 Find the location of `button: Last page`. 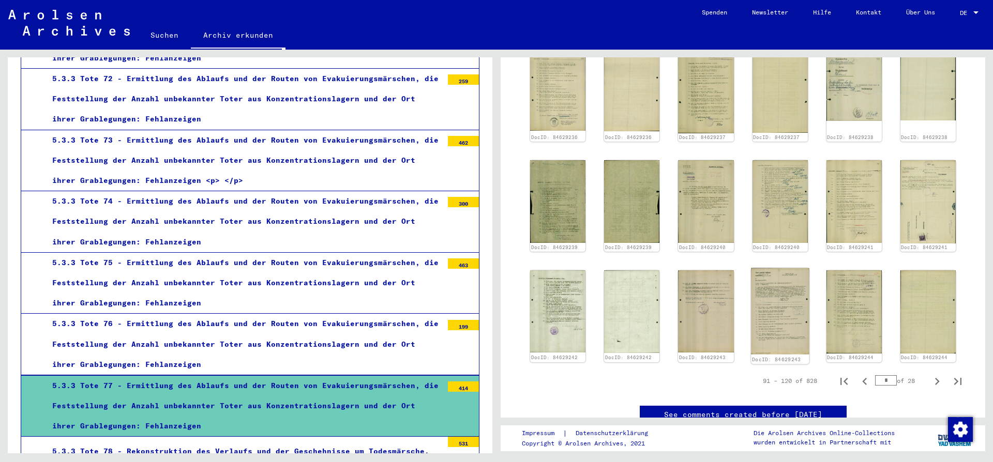

button: Last page is located at coordinates (958, 381).